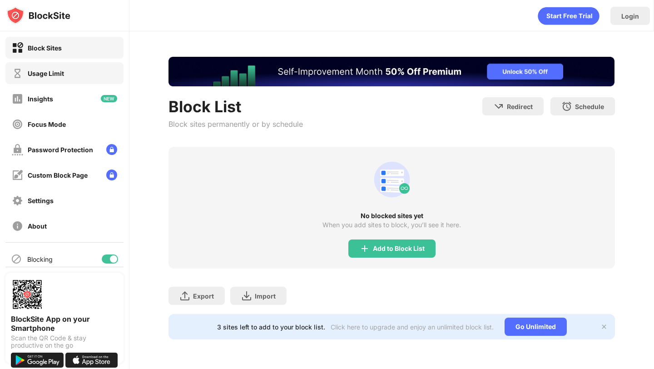 This screenshot has width=654, height=369. I want to click on img: x-button.svg, so click(604, 327).